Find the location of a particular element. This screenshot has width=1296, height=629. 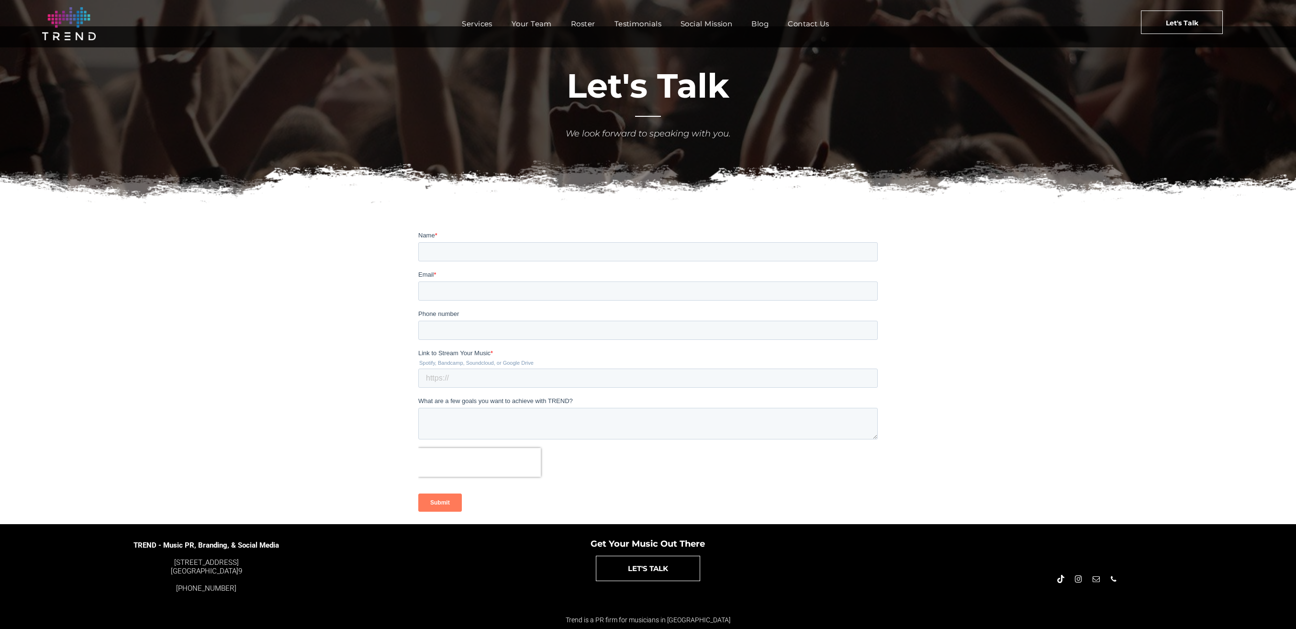

a: instagram is located at coordinates (1078, 580).